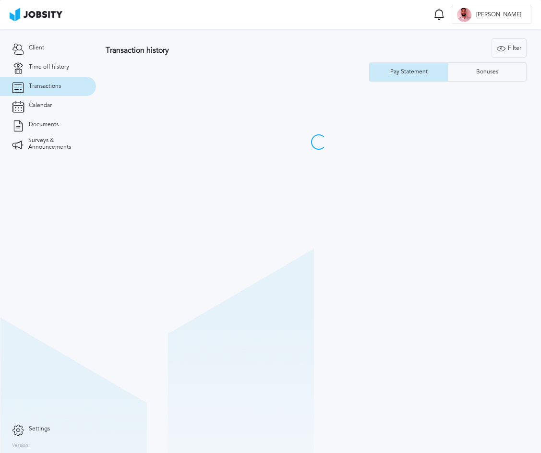  Describe the element at coordinates (49, 67) in the screenshot. I see `span: Time off history` at that location.